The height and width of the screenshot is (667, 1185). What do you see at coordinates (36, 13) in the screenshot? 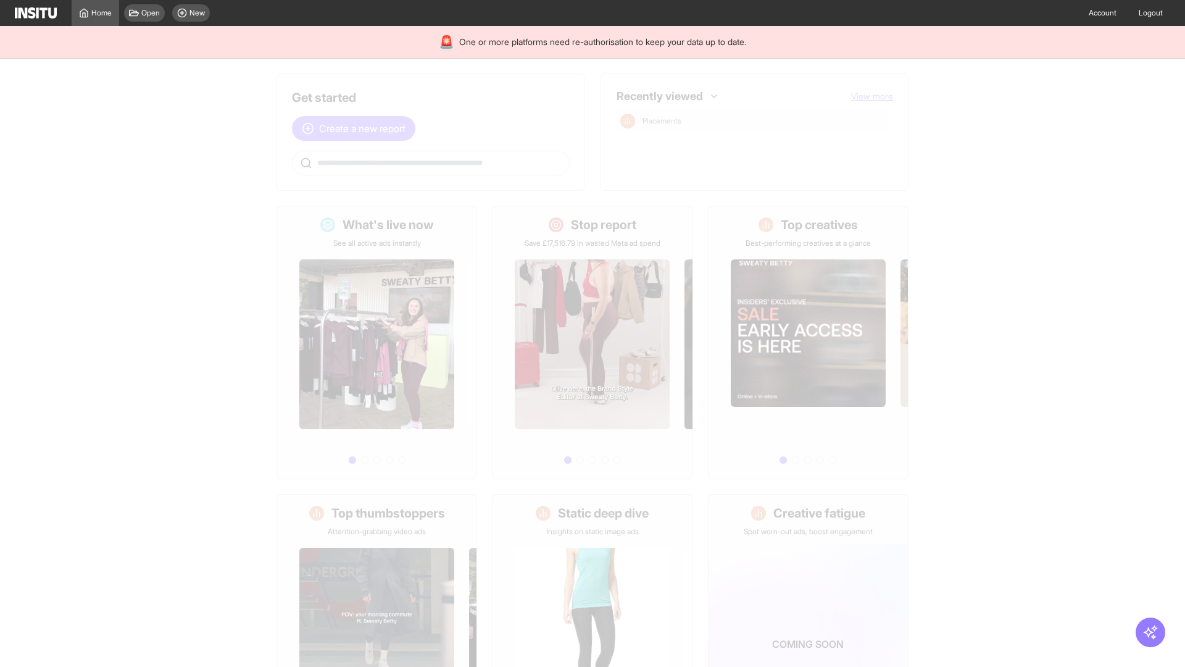
I see `img: Logo` at bounding box center [36, 13].